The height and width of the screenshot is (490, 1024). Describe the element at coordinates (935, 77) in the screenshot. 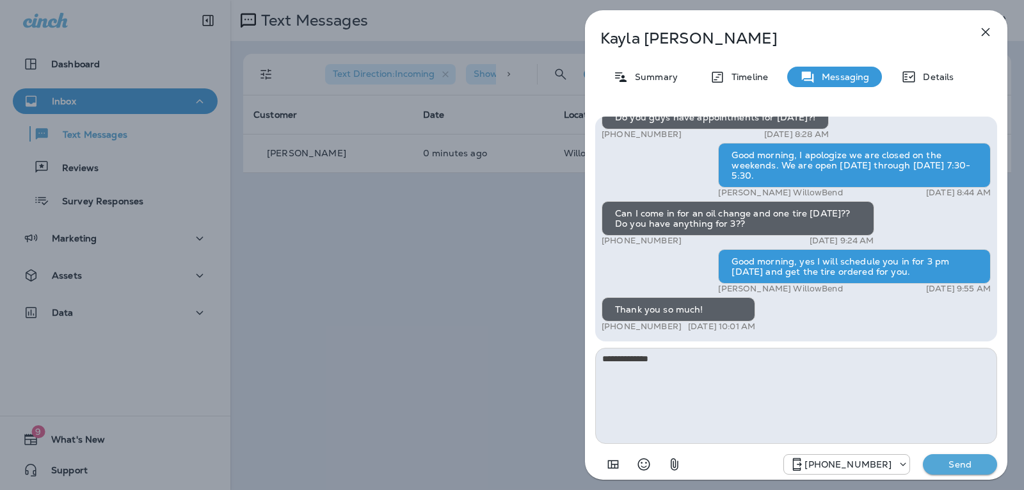

I see `p: Details` at that location.